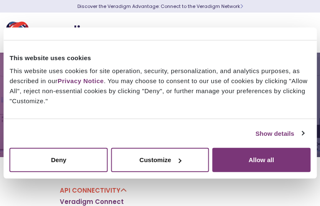  What do you see at coordinates (301, 33) in the screenshot?
I see `button: Toggle Navigation Menu` at bounding box center [301, 33].